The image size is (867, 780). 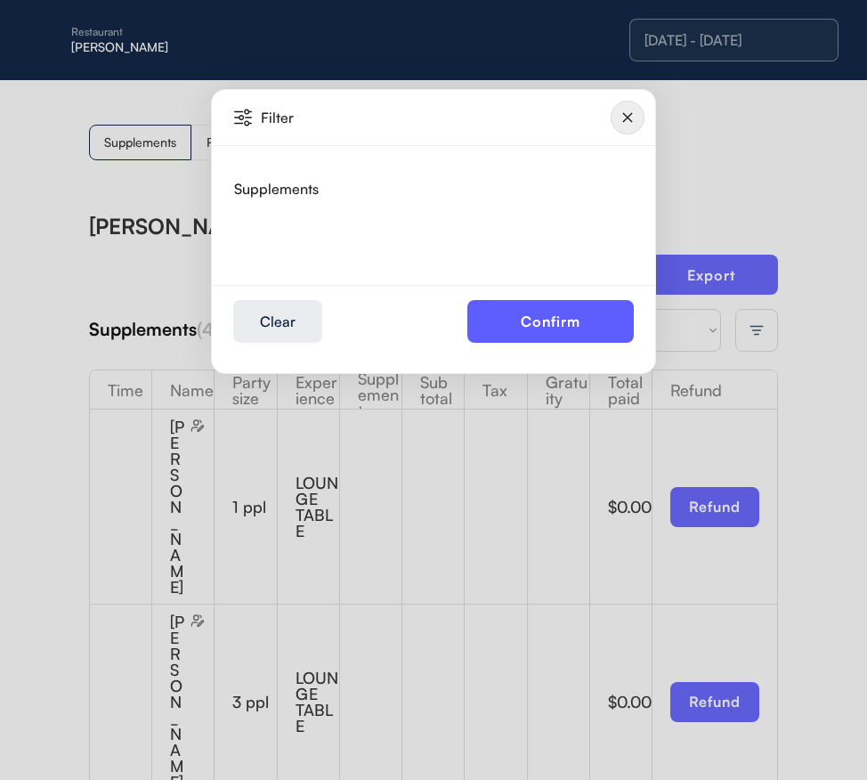 I want to click on button: Clear, so click(x=278, y=321).